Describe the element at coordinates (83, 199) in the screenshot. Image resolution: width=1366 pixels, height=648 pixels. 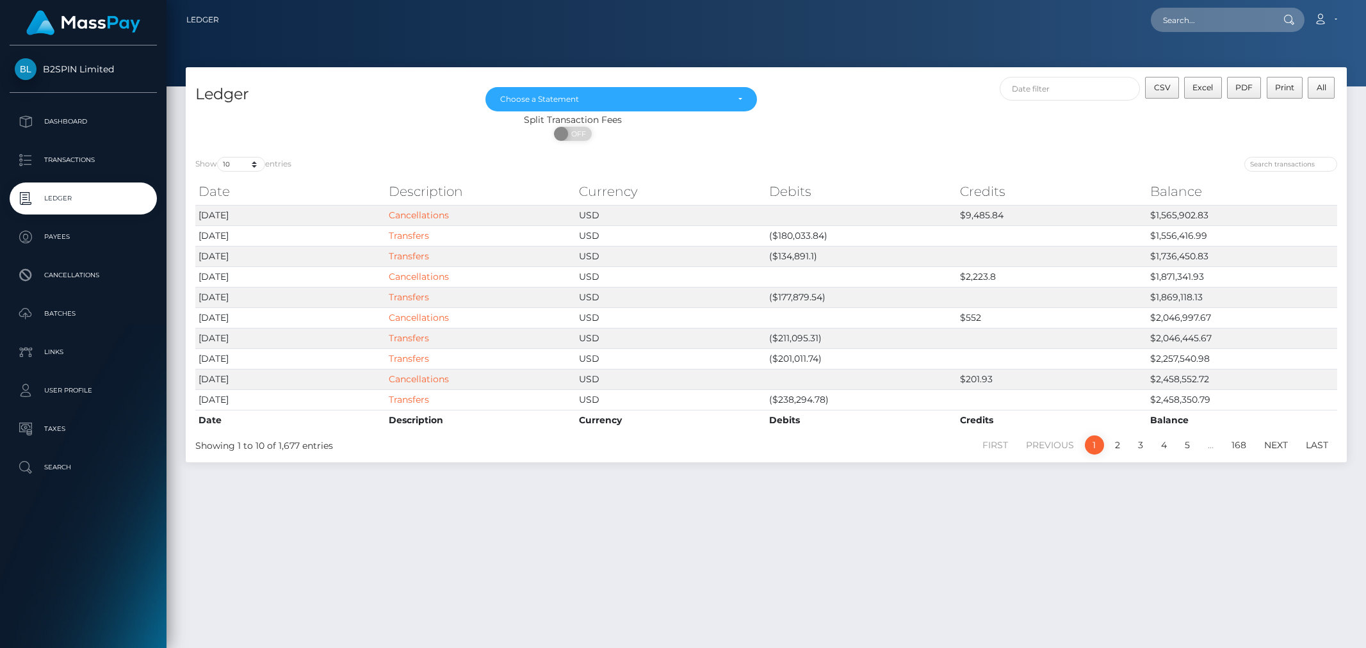
I see `a: Ledger` at that location.